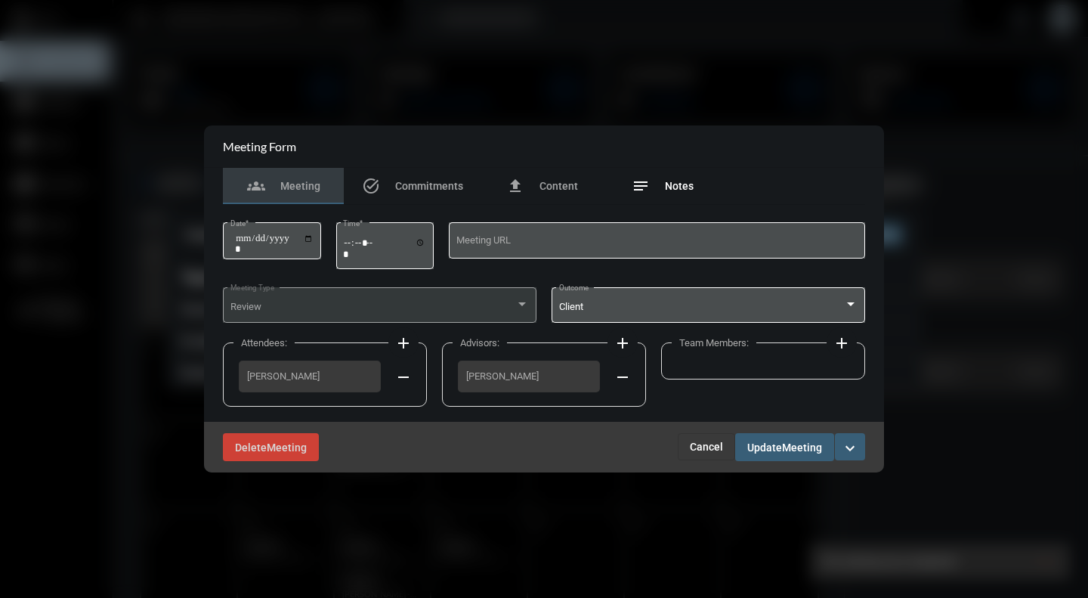 The width and height of the screenshot is (1088, 598). I want to click on span: Notes, so click(680, 186).